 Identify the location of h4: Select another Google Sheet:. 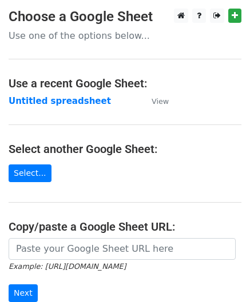
(125, 149).